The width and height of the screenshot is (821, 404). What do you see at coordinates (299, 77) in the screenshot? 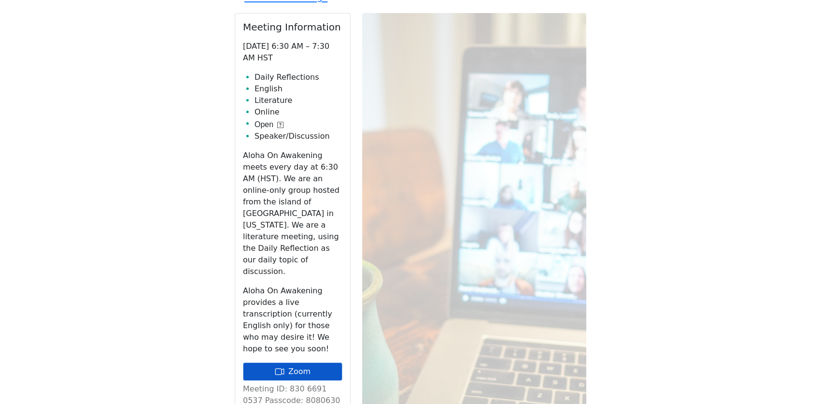
I see `li: Daily Reflections` at bounding box center [299, 77].